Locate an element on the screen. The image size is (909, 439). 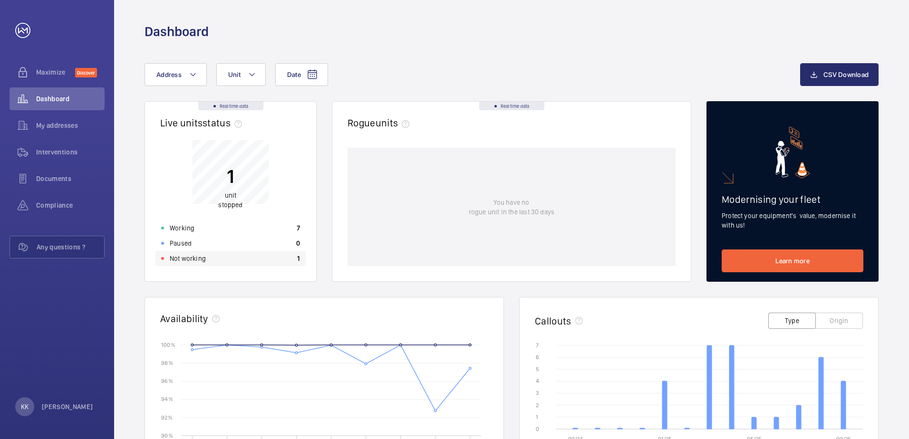
span: Discover is located at coordinates (86, 73).